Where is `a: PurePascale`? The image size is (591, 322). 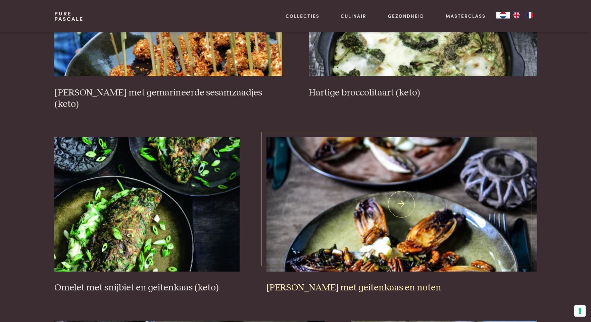 a: PurePascale is located at coordinates (69, 16).